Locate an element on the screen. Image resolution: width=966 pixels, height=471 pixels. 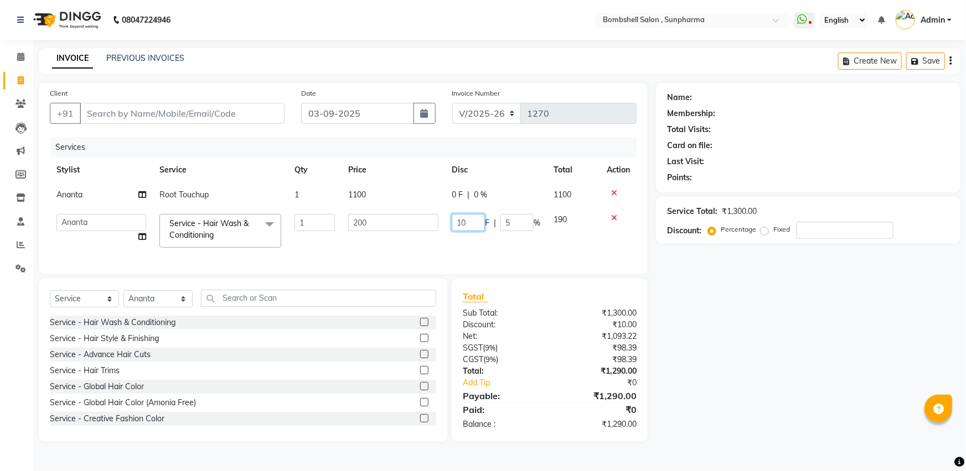
input: Search or Scan is located at coordinates (318, 298).